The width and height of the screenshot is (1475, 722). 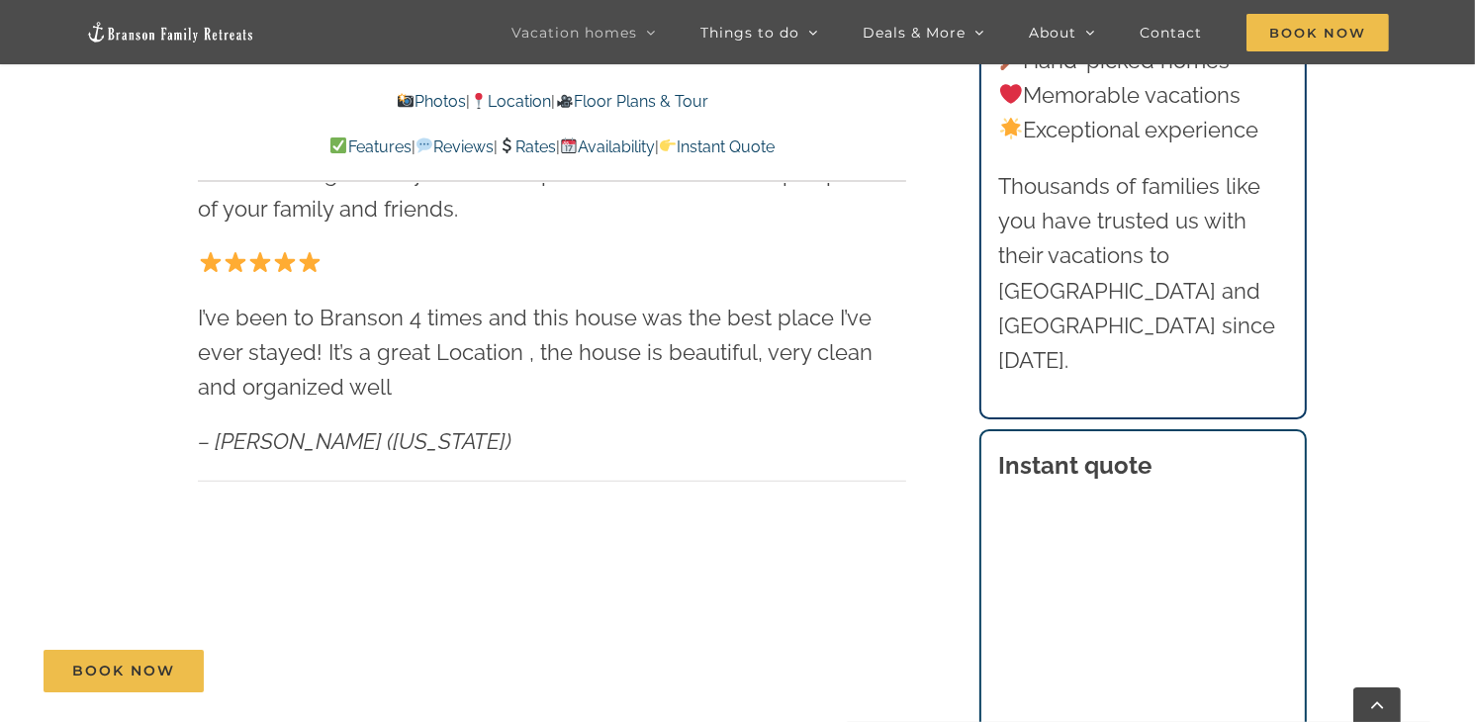 I want to click on a: Availability, so click(x=607, y=146).